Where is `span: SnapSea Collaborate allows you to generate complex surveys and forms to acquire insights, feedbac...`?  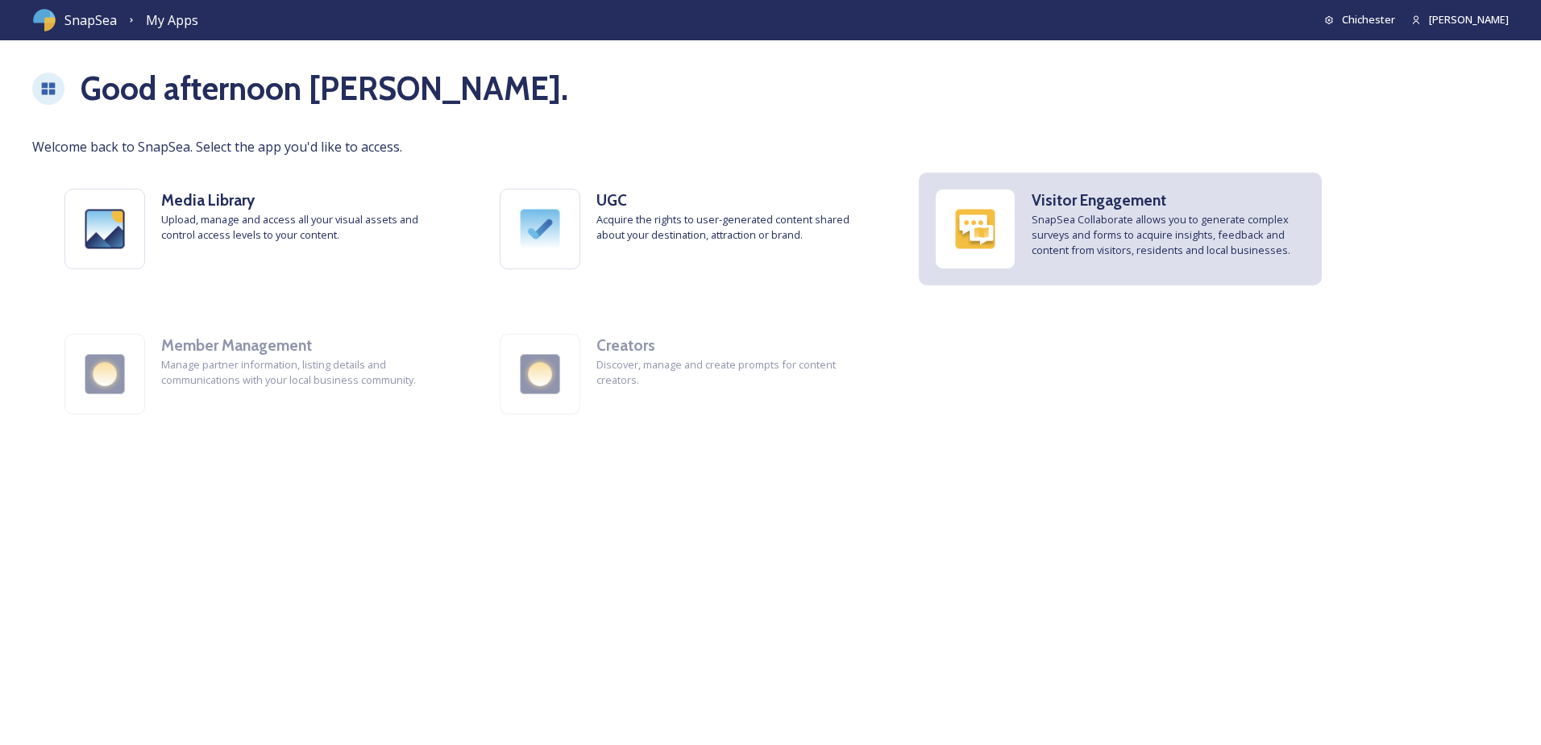 span: SnapSea Collaborate allows you to generate complex surveys and forms to acquire insights, feedbac... is located at coordinates (1169, 235).